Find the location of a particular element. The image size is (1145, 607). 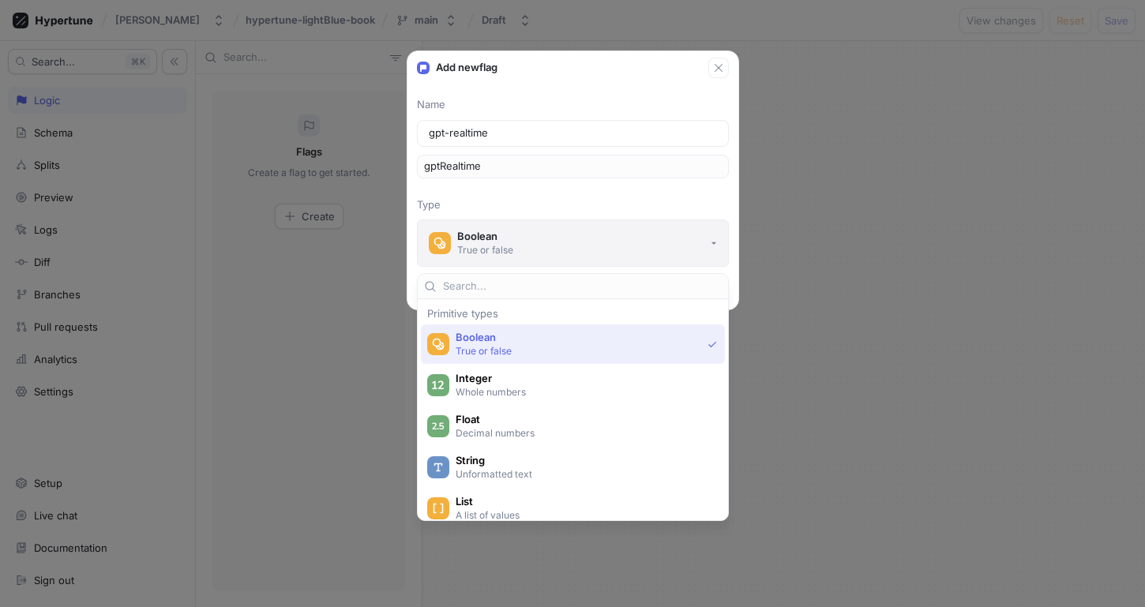

div: True or false is located at coordinates (485, 249).